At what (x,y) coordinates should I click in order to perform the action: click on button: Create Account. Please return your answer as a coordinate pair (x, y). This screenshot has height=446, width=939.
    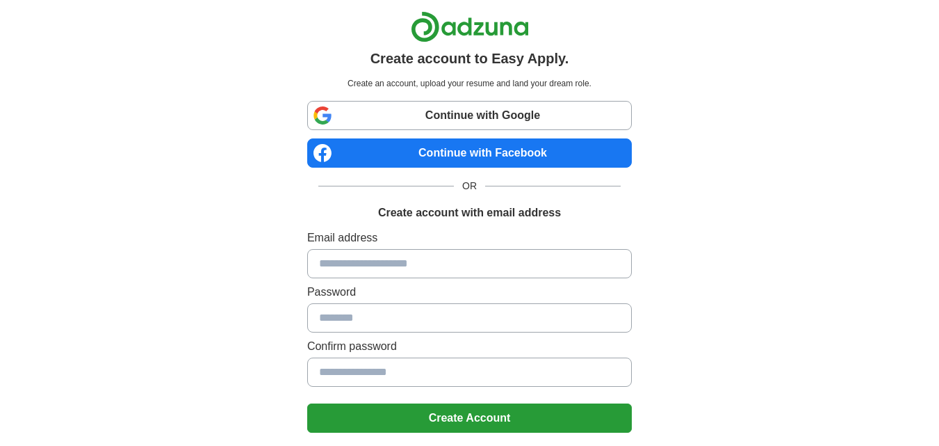
    Looking at the image, I should click on (469, 418).